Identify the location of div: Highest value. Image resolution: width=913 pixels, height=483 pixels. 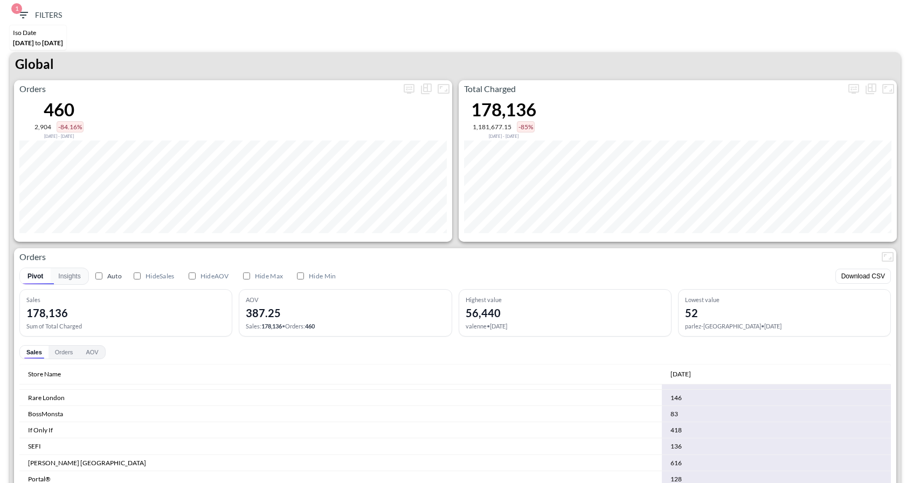
(565, 300).